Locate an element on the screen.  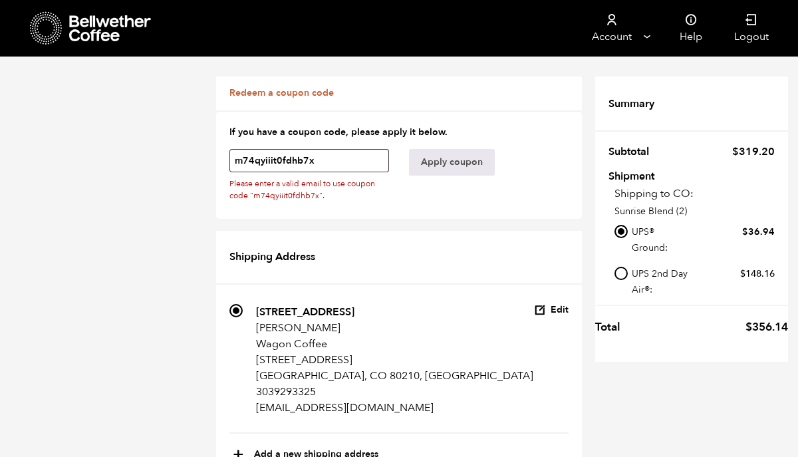
button: Edit is located at coordinates (551, 310).